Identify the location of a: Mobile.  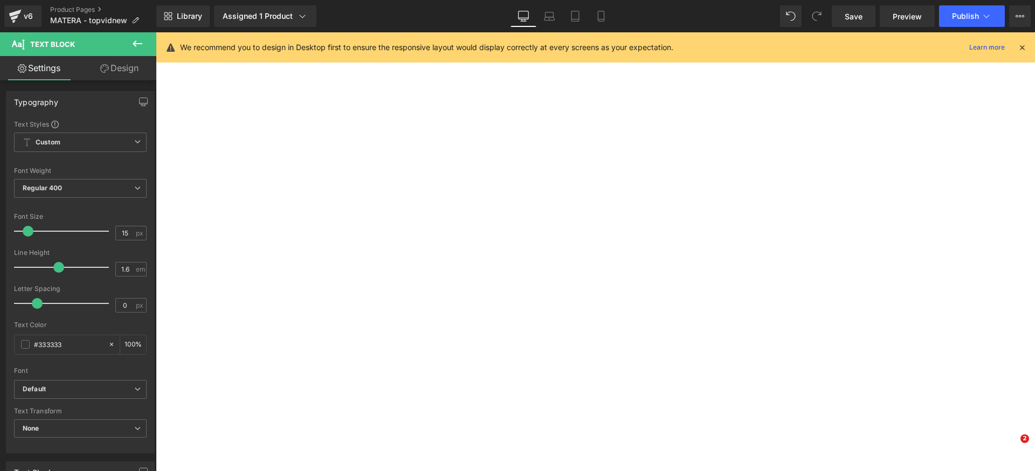
(601, 16).